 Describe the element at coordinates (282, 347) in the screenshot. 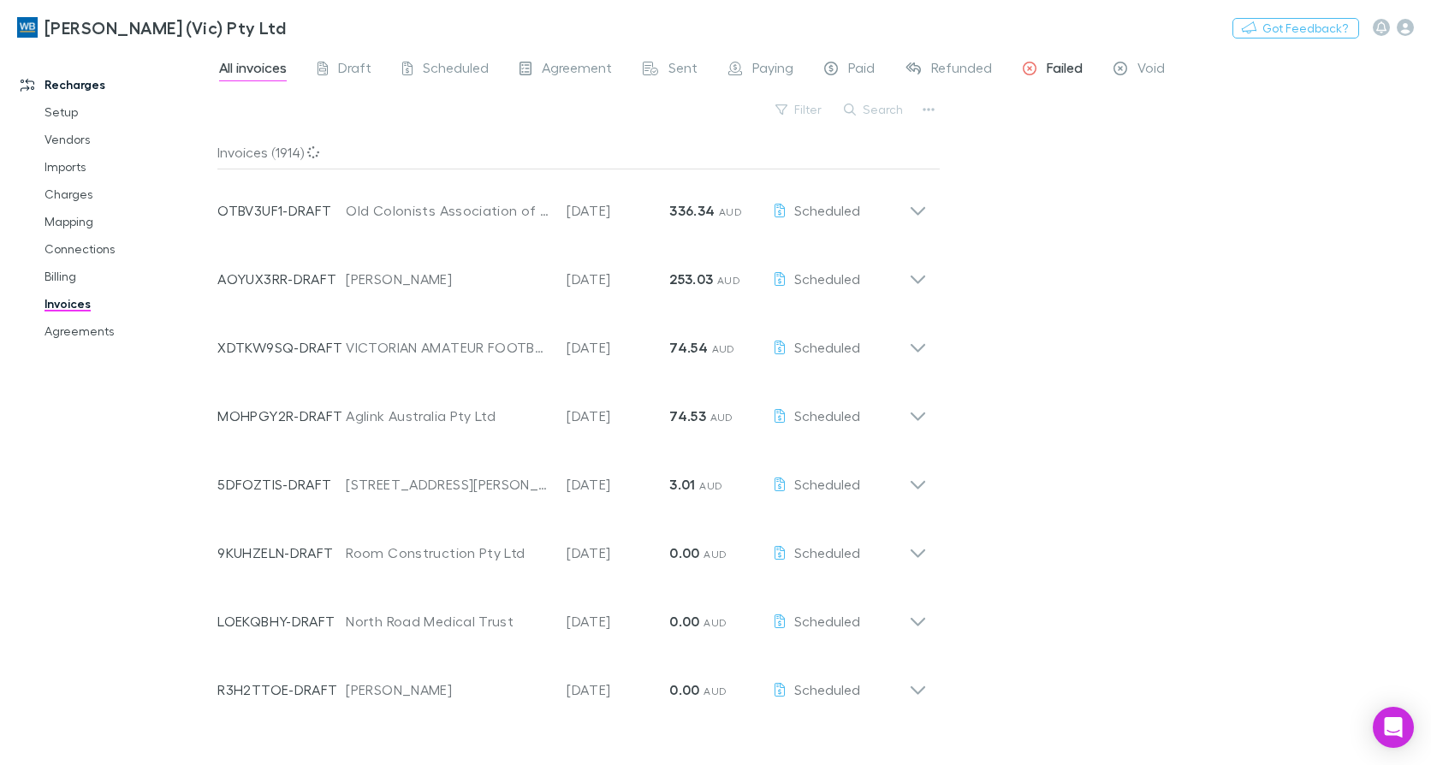

I see `p: XDTKW9SQ-DRAFT` at that location.